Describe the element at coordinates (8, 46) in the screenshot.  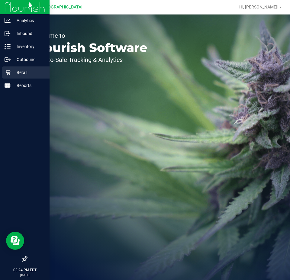
I see `inline-svg: Inventory` at that location.